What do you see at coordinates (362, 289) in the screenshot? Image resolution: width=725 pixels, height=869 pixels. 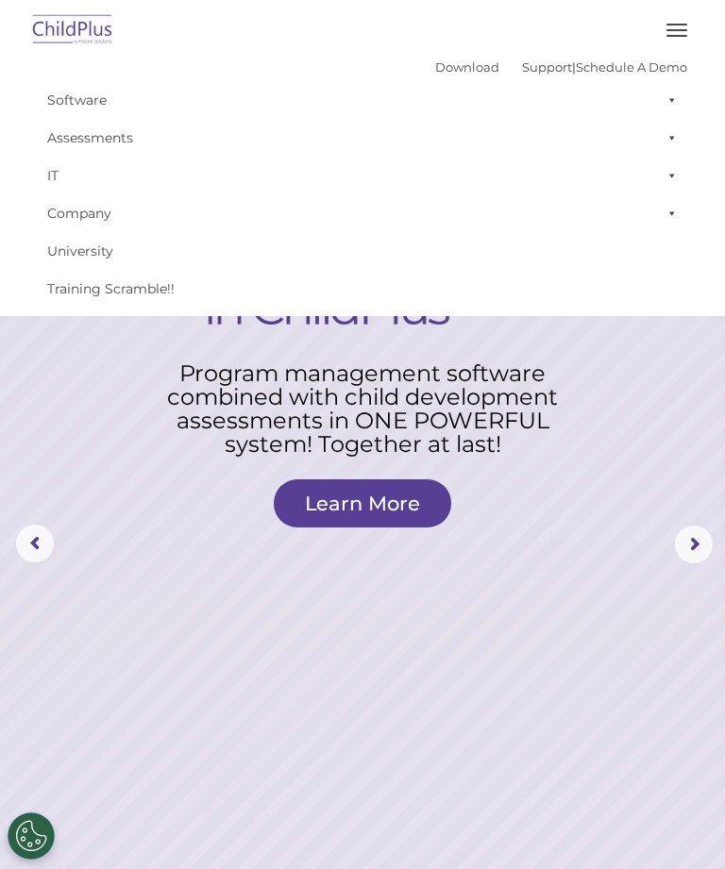 I see `a: Training Scramble!!` at bounding box center [362, 289].